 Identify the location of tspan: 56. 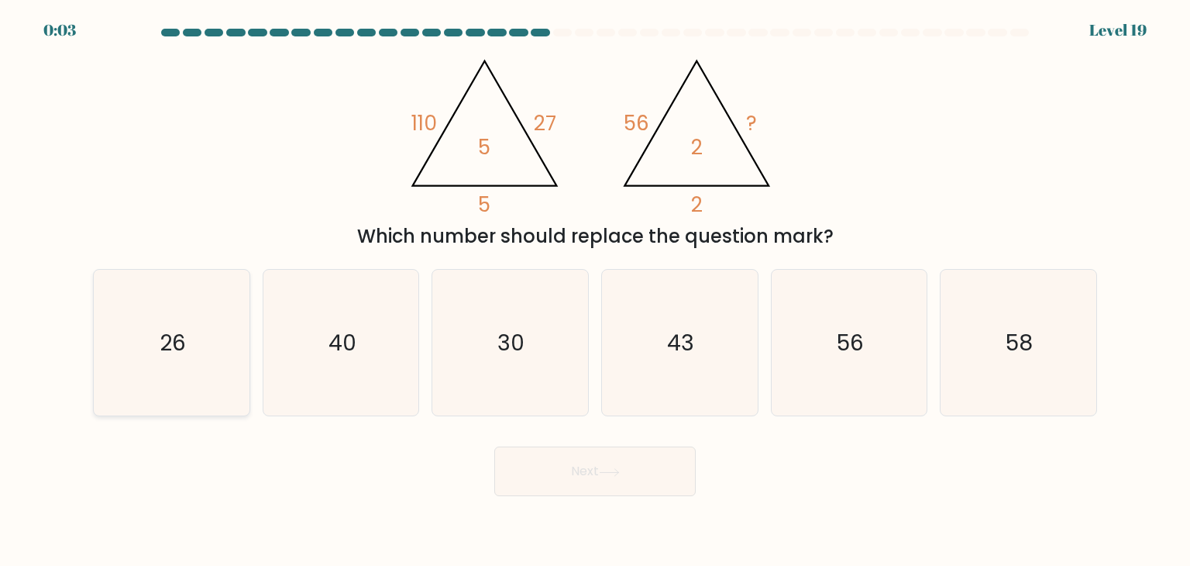
(636, 122).